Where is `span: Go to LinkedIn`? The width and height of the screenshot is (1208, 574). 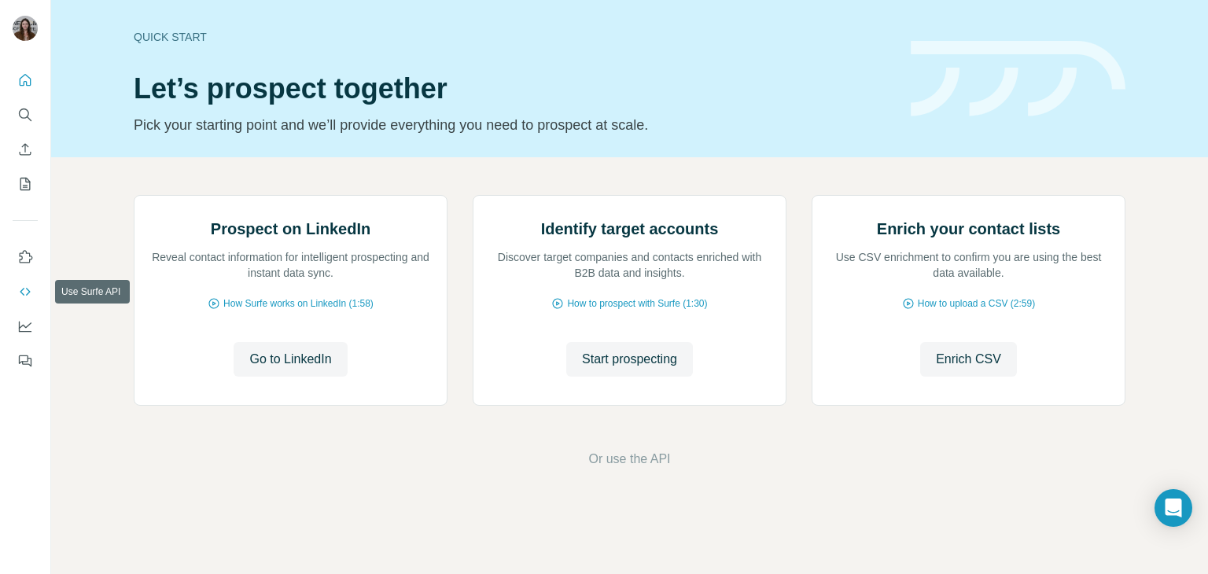
span: Go to LinkedIn is located at coordinates (290, 359).